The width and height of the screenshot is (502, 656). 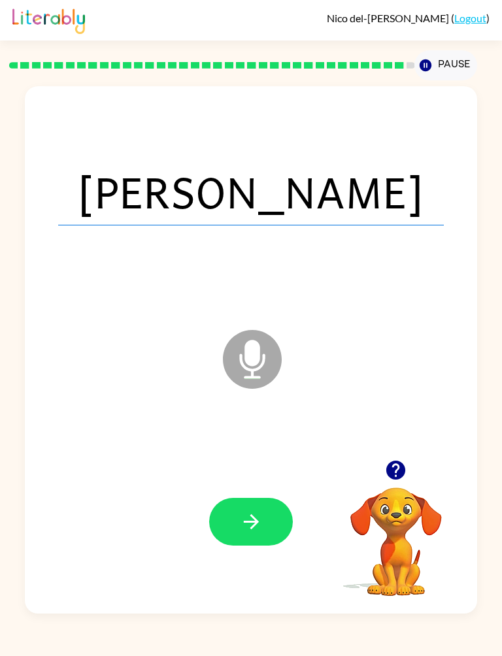 What do you see at coordinates (396, 533) in the screenshot?
I see `video: Your browser must support playing .mp4 files to use Literably. Please try using another browser.` at bounding box center [396, 533].